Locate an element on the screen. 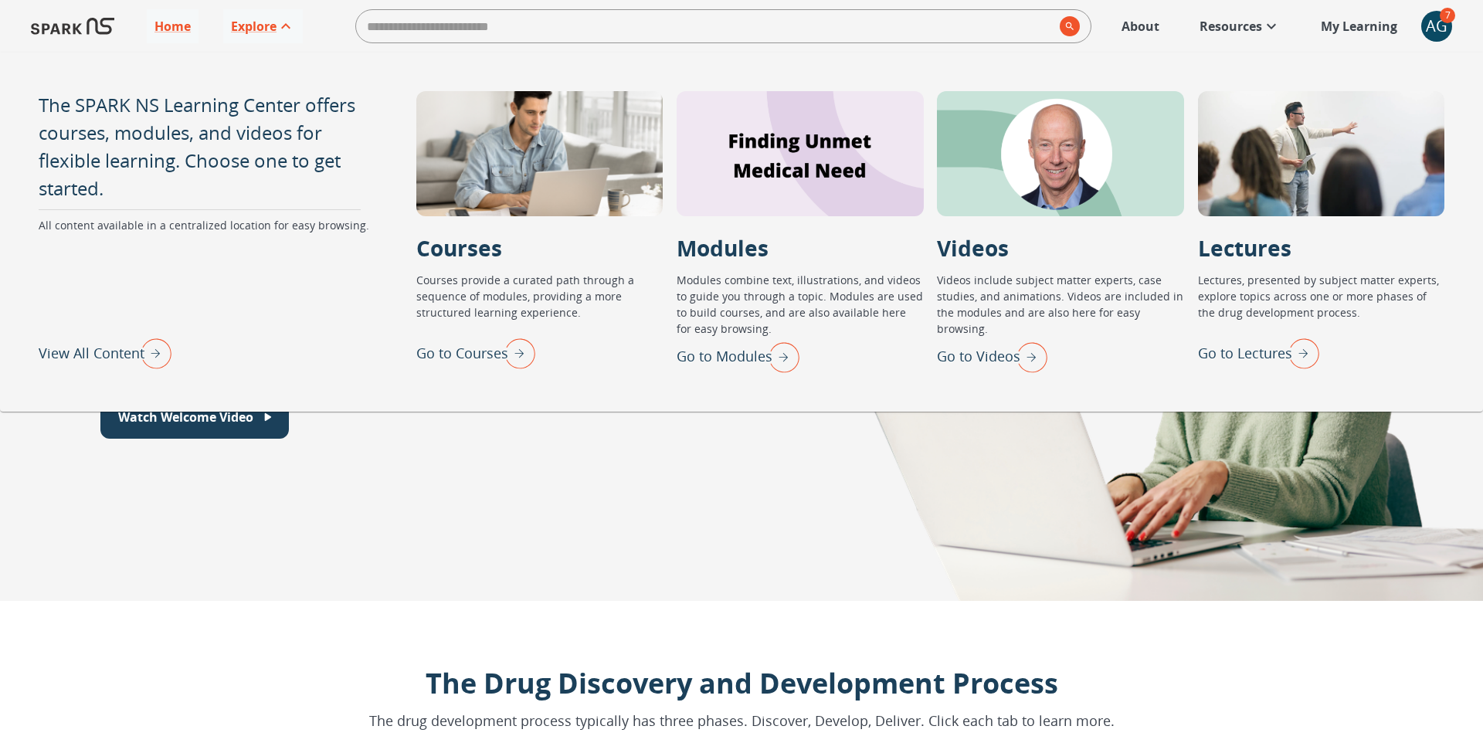 The height and width of the screenshot is (743, 1483). div: View All Content is located at coordinates (105, 353).